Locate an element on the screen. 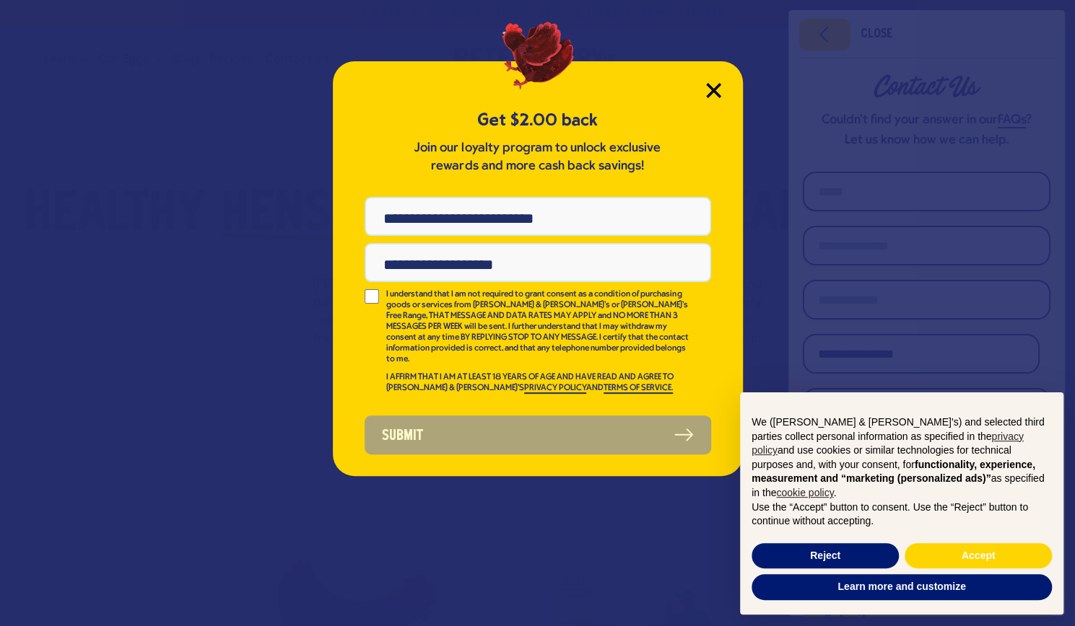  p: Use the “Accept” button to consent. Use the “Reject” button to continue without accepting. is located at coordinates (901, 515).